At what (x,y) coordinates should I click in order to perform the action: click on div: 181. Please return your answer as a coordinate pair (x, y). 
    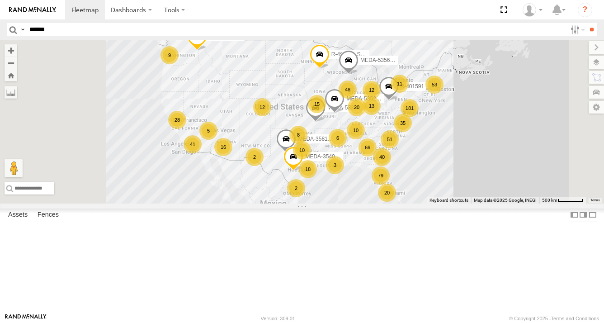
    Looking at the image, I should click on (409, 108).